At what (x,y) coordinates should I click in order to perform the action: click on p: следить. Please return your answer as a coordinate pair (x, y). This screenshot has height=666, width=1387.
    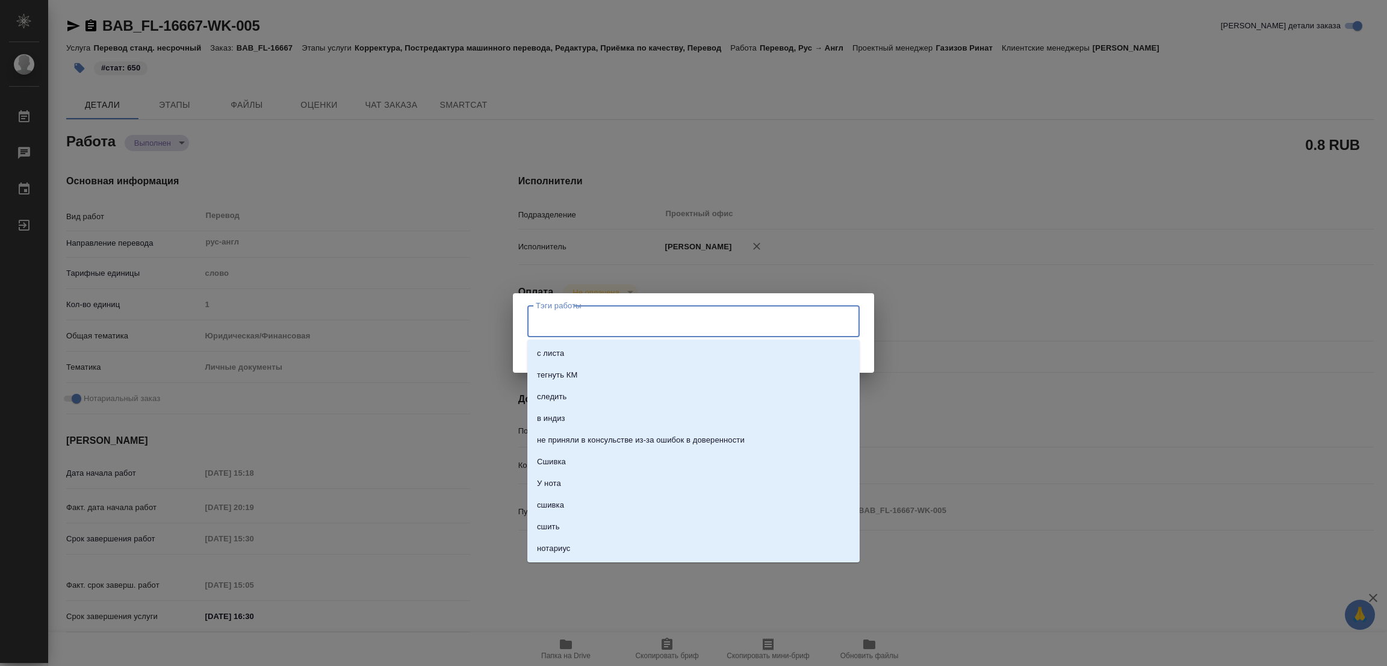
    Looking at the image, I should click on (552, 397).